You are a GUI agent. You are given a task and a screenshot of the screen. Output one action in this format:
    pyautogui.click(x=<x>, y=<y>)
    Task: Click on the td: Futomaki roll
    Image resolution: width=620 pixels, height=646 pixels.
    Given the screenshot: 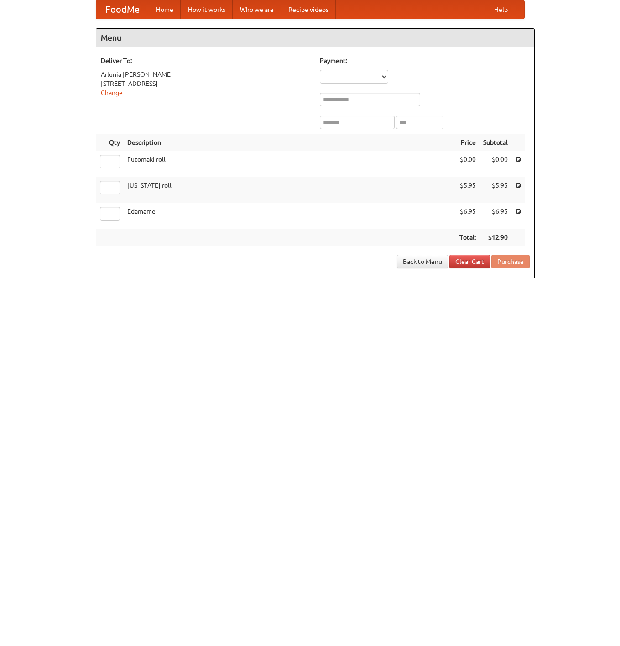 What is the action you would take?
    pyautogui.click(x=290, y=164)
    